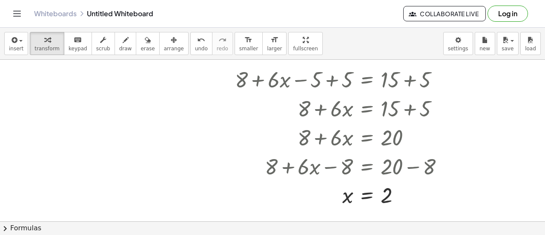 This screenshot has height=235, width=545. I want to click on span: undo, so click(202, 49).